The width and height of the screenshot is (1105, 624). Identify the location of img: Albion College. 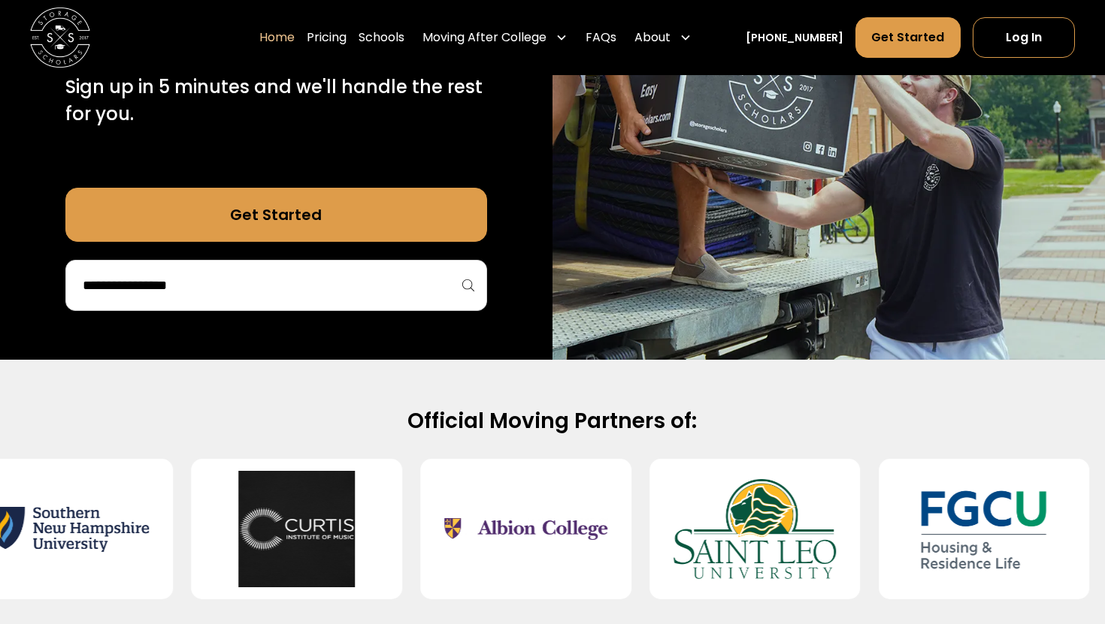
(525, 529).